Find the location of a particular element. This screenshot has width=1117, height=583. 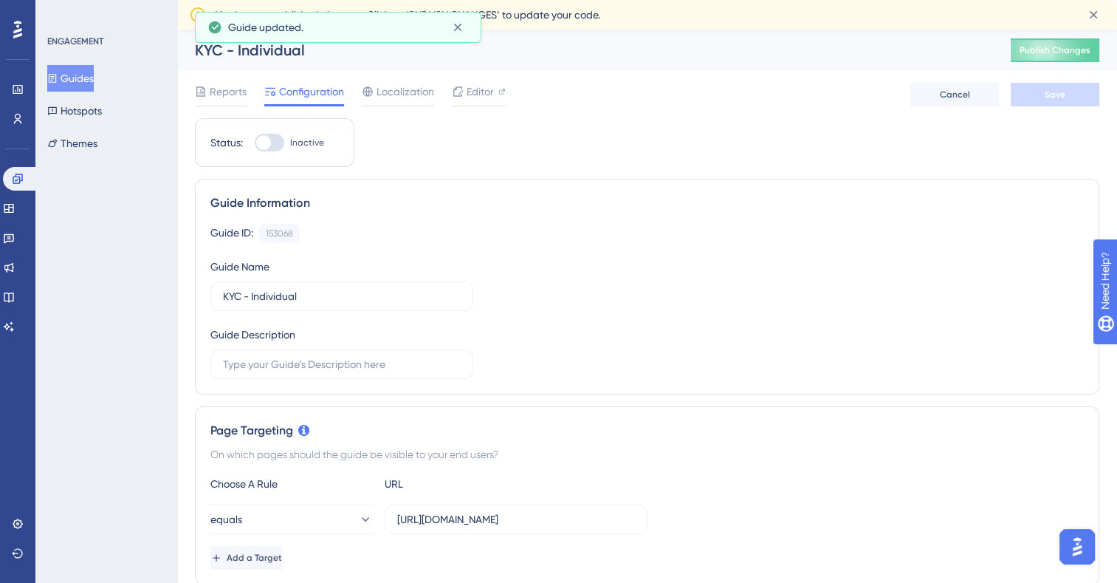

div: On which pages should the guide be visible to your end users? is located at coordinates (647, 454).